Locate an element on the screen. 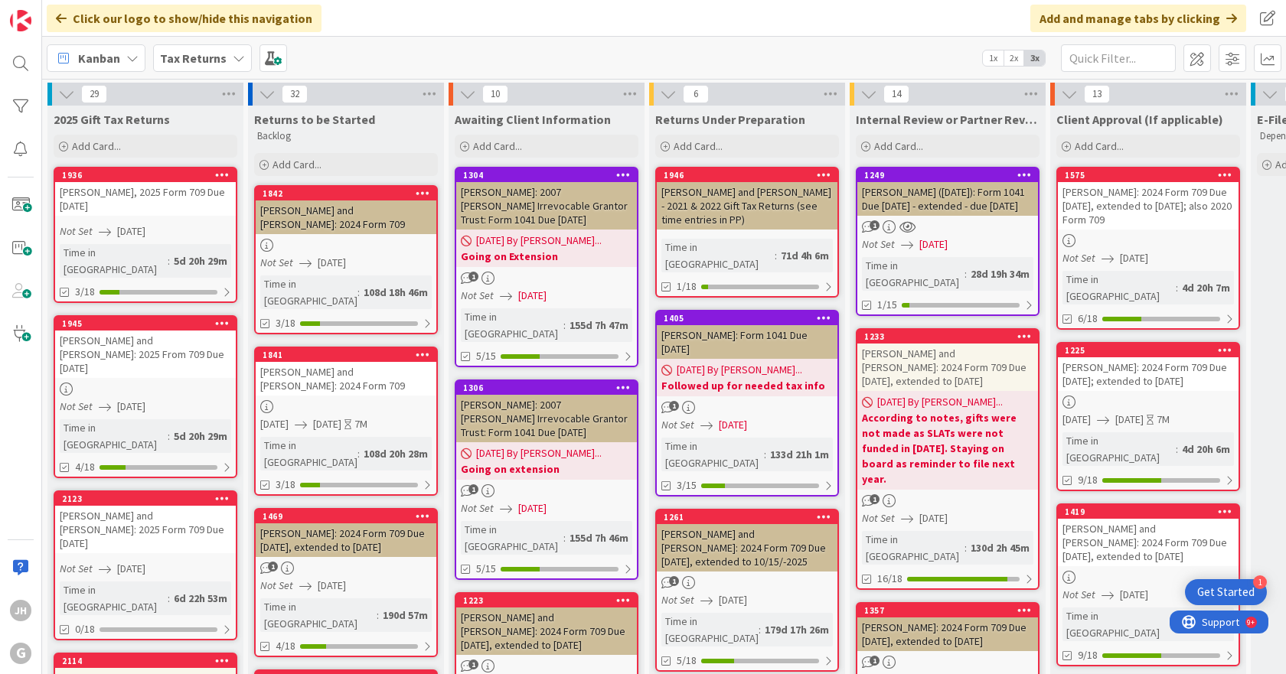  span: 16/18 is located at coordinates (889, 579).